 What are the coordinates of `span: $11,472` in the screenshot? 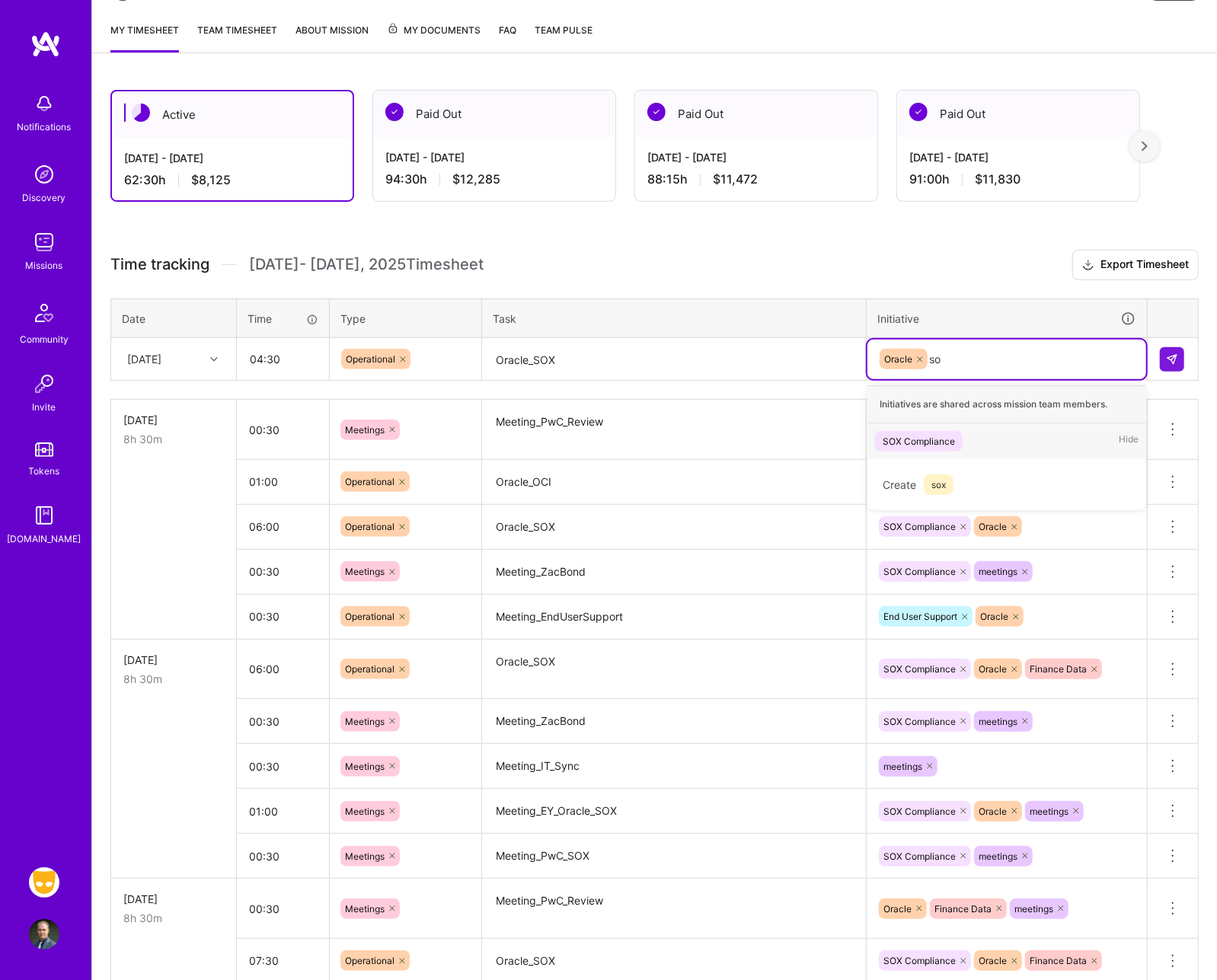 It's located at (735, 179).